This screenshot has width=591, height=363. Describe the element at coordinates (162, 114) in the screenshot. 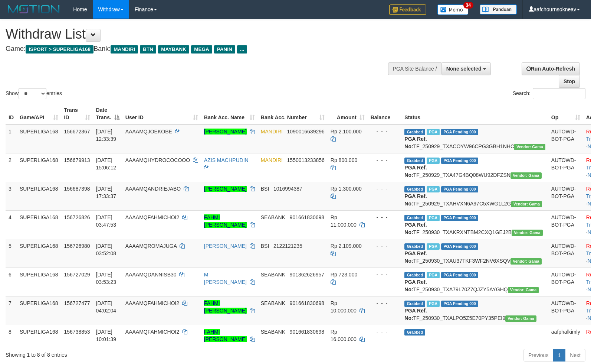

I see `th: User ID: activate to sort column ascending` at that location.